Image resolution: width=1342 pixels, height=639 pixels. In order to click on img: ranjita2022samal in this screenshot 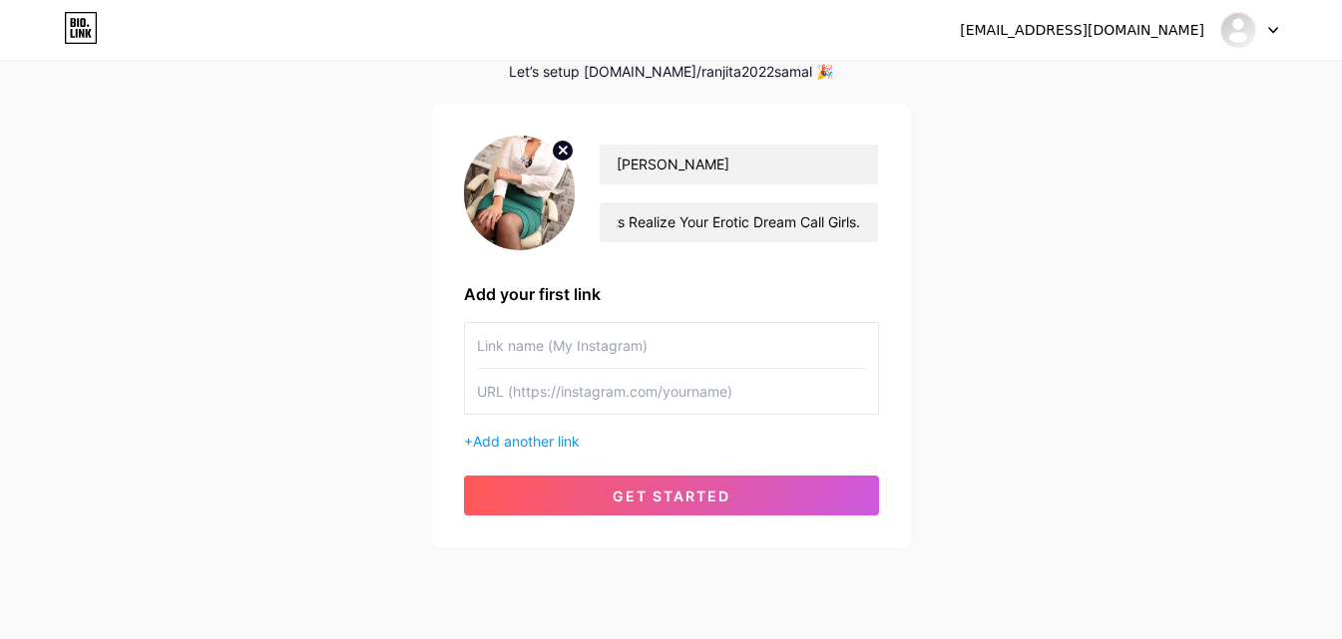, I will do `click(1238, 30)`.